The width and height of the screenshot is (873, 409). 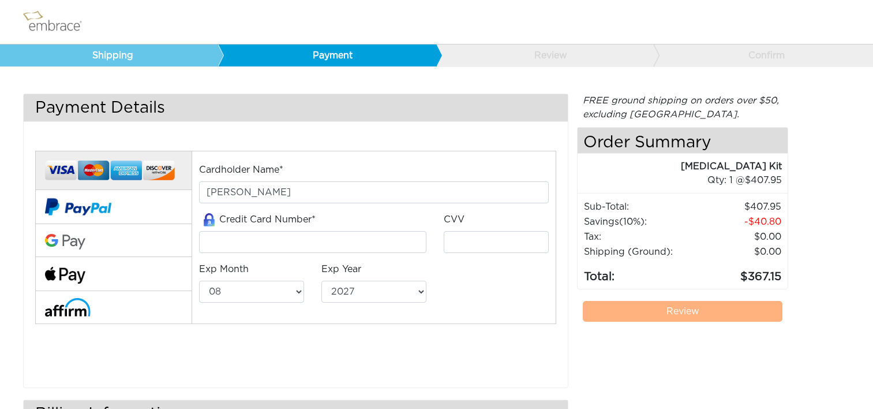 What do you see at coordinates (209, 219) in the screenshot?
I see `img: amazon-lock.png` at bounding box center [209, 219].